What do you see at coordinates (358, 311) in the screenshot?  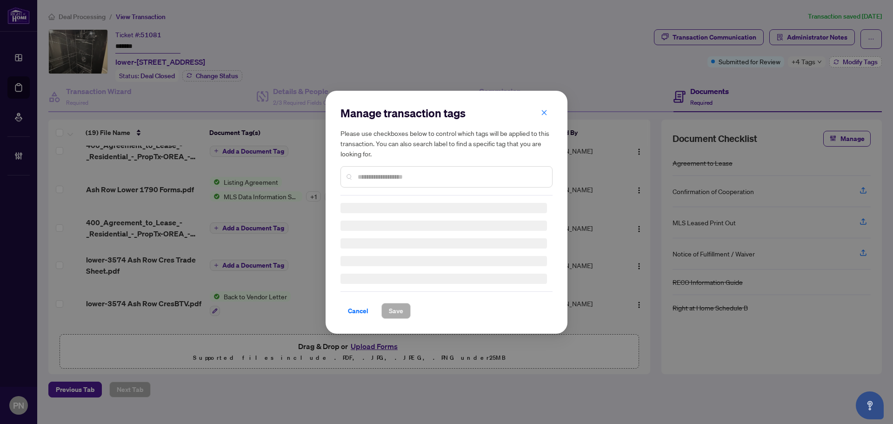 I see `button: Cancel` at bounding box center [358, 311].